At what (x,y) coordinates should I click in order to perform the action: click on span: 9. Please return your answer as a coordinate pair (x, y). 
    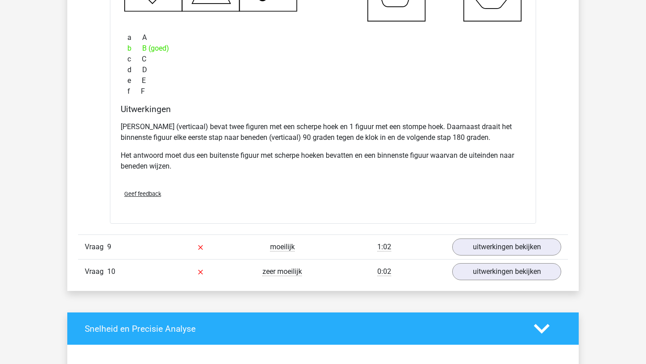
    Looking at the image, I should click on (109, 247).